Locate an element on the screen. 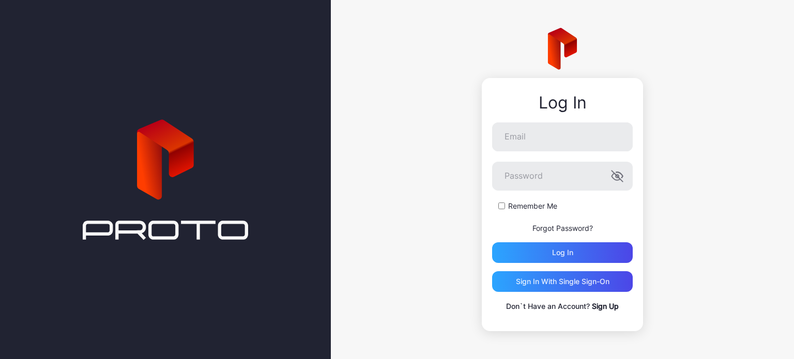  a: Forgot Password? is located at coordinates (563, 228).